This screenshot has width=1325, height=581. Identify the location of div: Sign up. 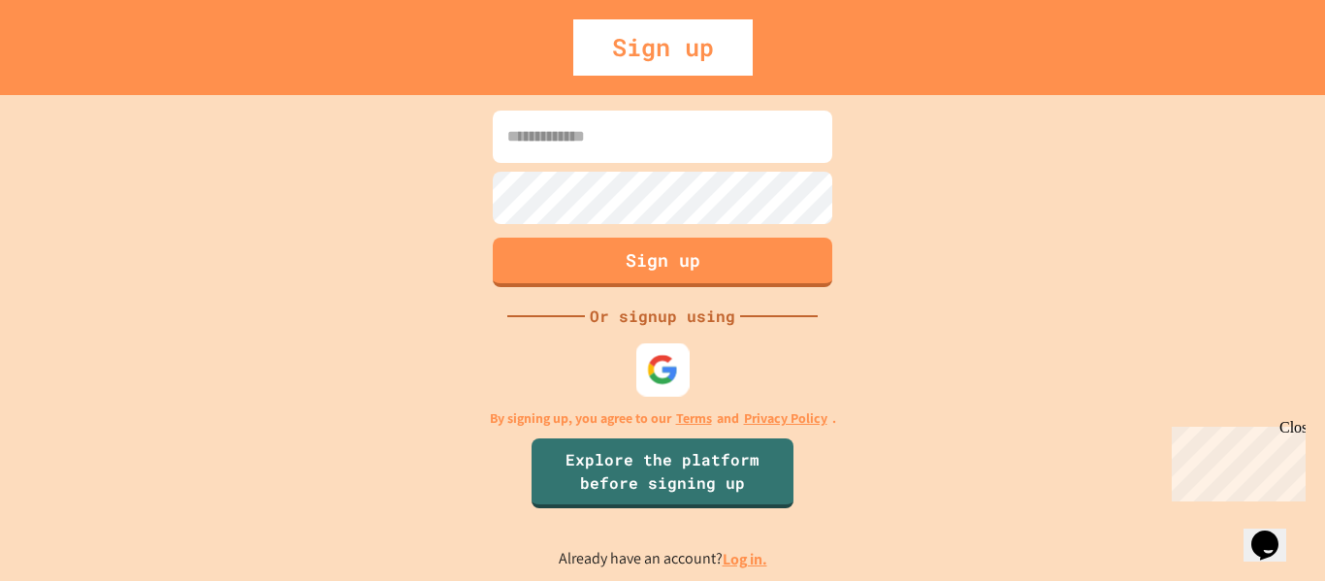
(662, 48).